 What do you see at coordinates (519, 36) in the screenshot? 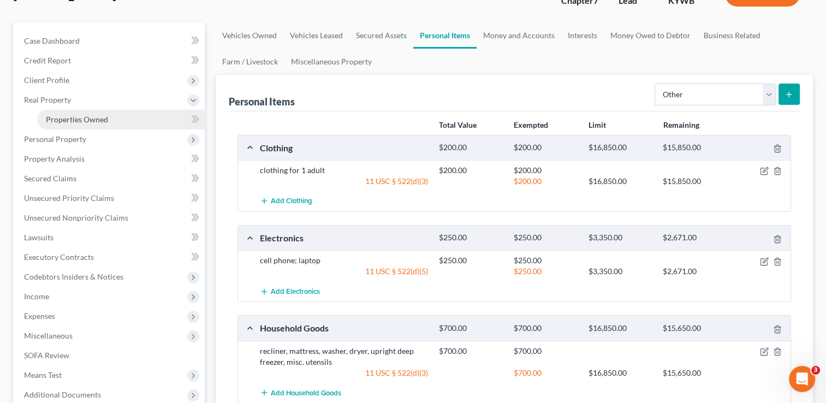
I see `a: Money and Accounts` at bounding box center [519, 36].